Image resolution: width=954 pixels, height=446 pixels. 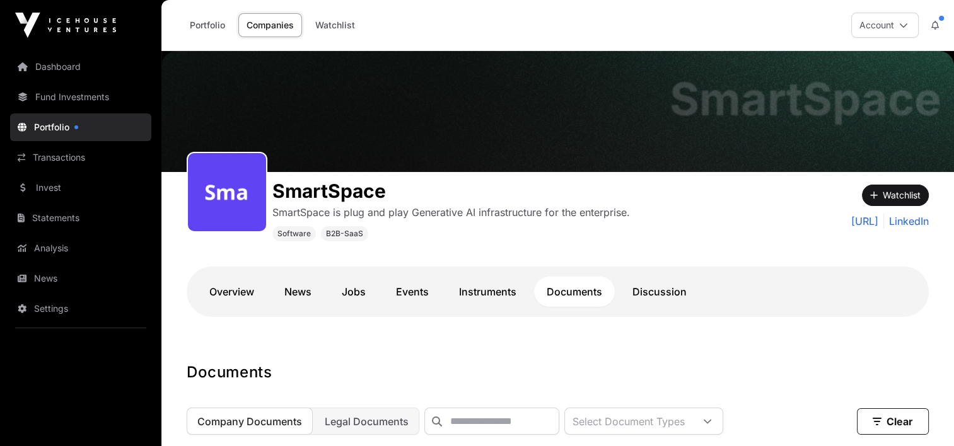 What do you see at coordinates (270, 25) in the screenshot?
I see `a: Companies` at bounding box center [270, 25].